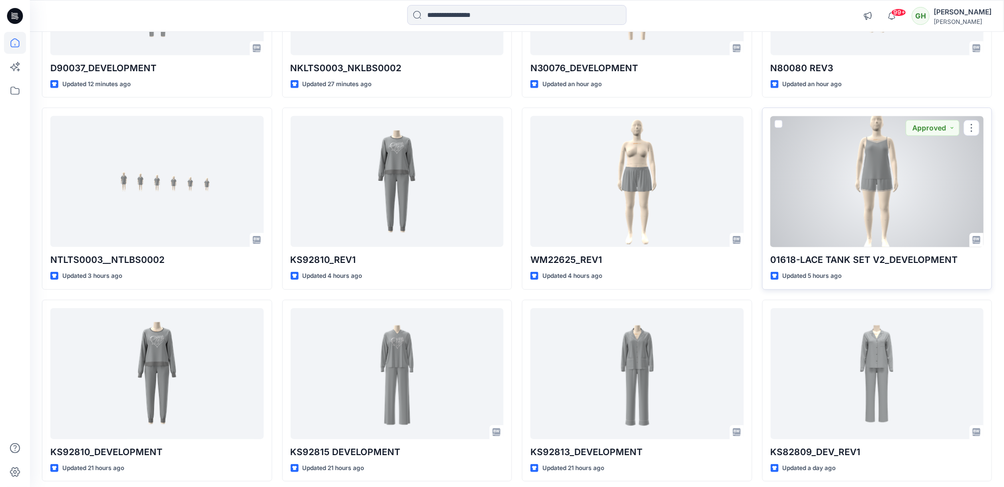 The height and width of the screenshot is (487, 1004). Describe the element at coordinates (637, 374) in the screenshot. I see `a: KS92813_DEVELOPMENT` at that location.